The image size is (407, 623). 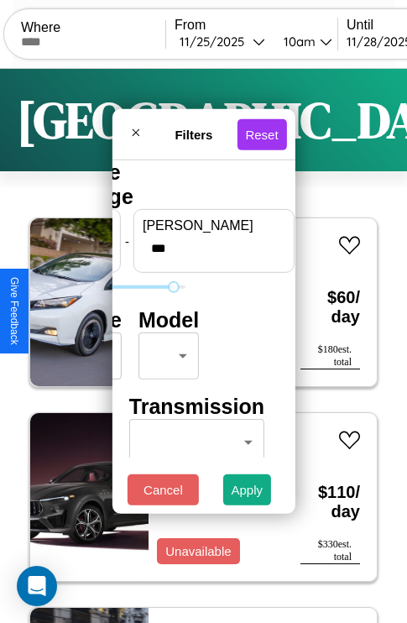 What do you see at coordinates (297, 41) in the screenshot?
I see `div: 10am` at bounding box center [297, 41].